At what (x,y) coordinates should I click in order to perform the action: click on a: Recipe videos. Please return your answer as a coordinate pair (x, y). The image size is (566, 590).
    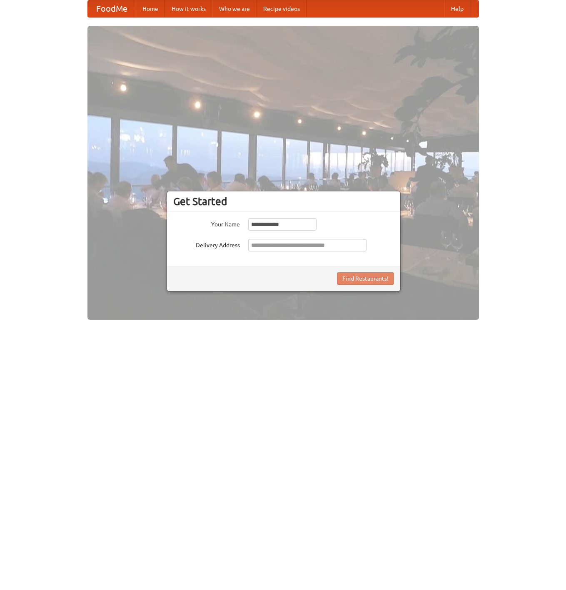
    Looking at the image, I should click on (282, 9).